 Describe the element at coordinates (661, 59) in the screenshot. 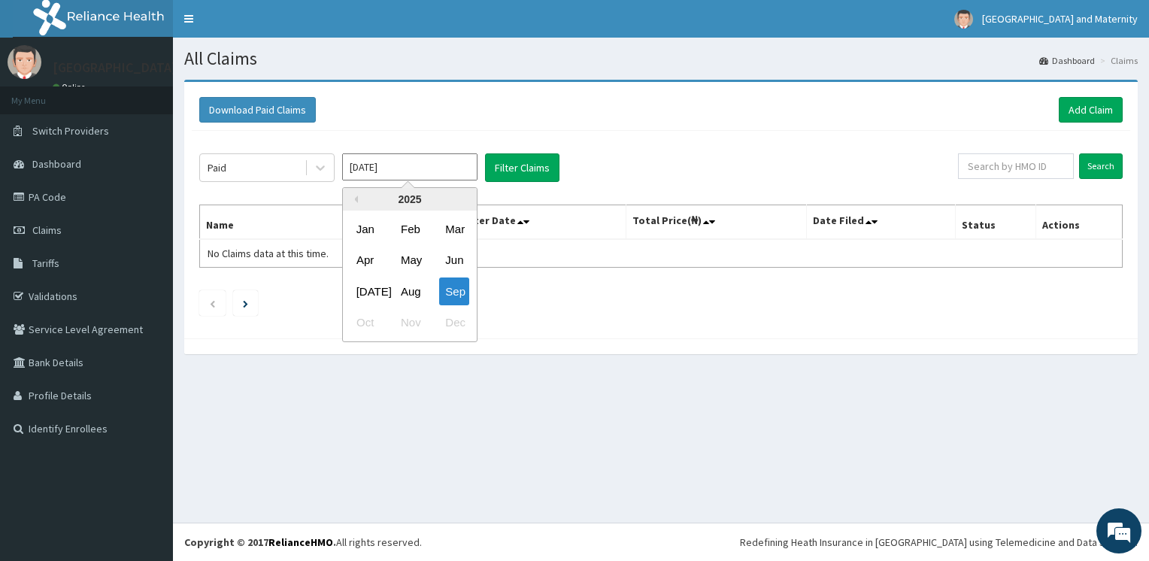

I see `h1: All Claims` at that location.